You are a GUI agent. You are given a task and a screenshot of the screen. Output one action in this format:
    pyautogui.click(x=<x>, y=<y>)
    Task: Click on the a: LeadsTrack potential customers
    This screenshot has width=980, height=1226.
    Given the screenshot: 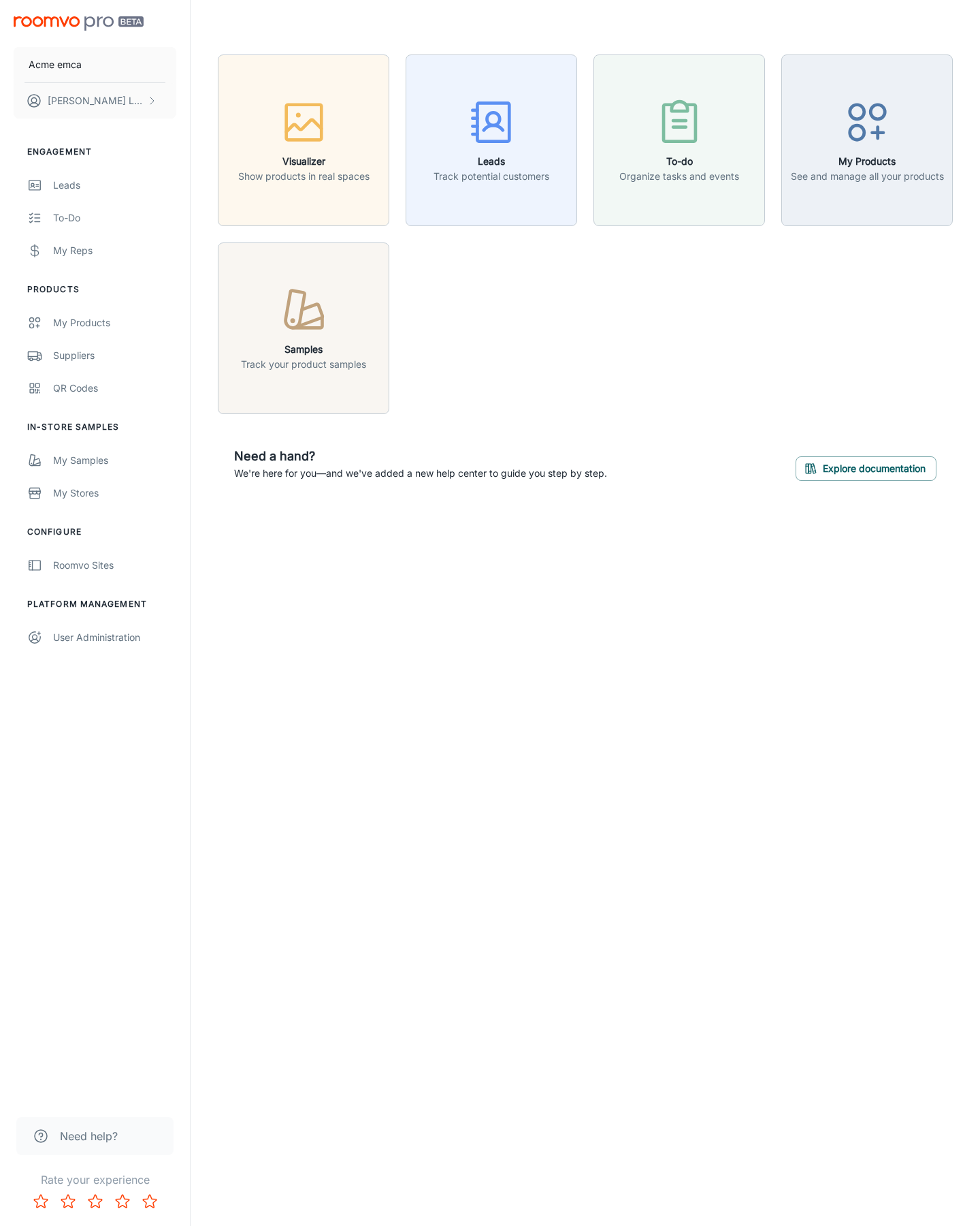 What is the action you would take?
    pyautogui.click(x=491, y=139)
    